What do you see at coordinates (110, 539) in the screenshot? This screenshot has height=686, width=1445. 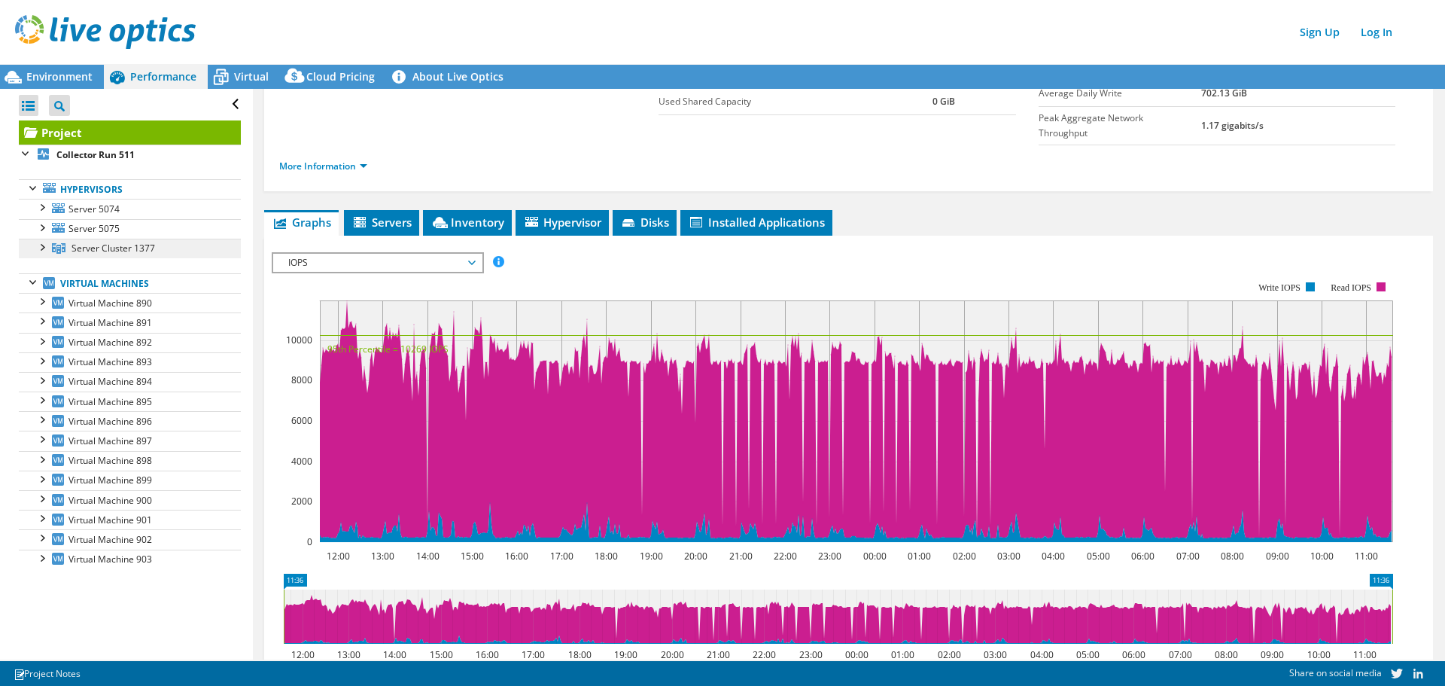 I see `span: Virtual Machine 902` at bounding box center [110, 539].